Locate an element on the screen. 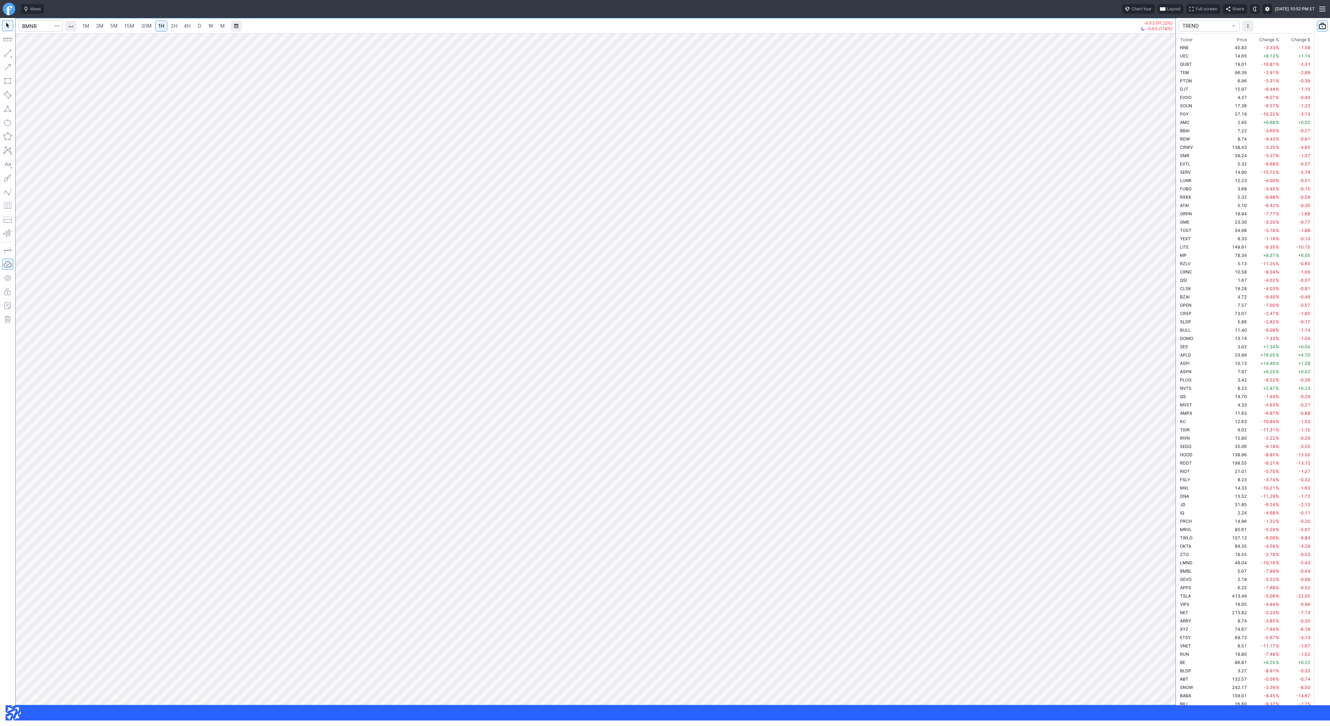 The height and width of the screenshot is (726, 1330). button: Lock drawings is located at coordinates (8, 292).